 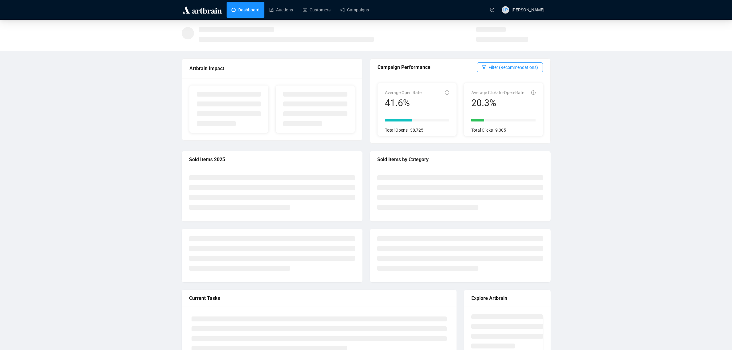 What do you see at coordinates (272, 68) in the screenshot?
I see `div: Artbrain Impact` at bounding box center [272, 68].